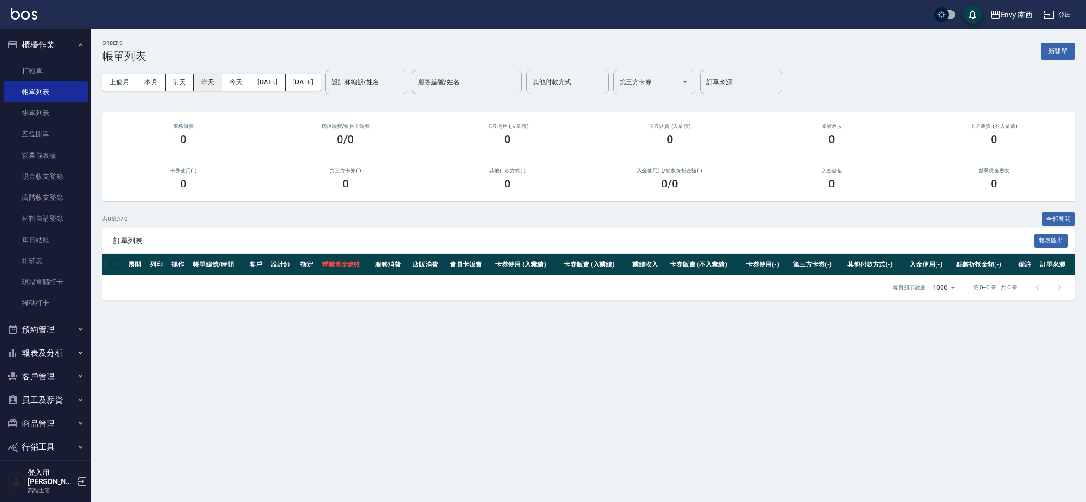  Describe the element at coordinates (46, 353) in the screenshot. I see `button: 報表及分析` at that location.